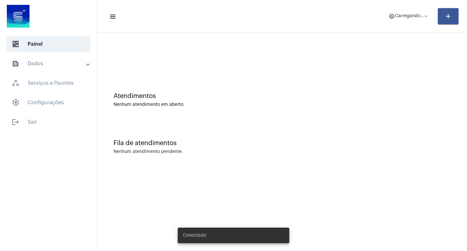  What do you see at coordinates (50, 64) in the screenshot?
I see `mat-expansion-panel-header: sidenav iconDados` at bounding box center [50, 64].